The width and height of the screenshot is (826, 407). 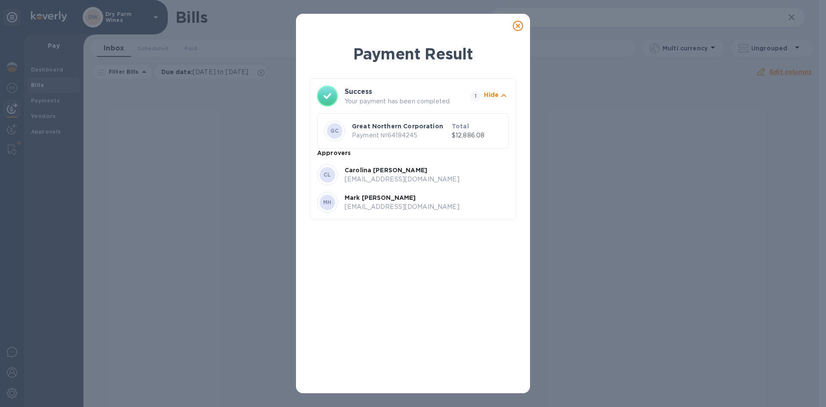 What do you see at coordinates (334, 153) in the screenshot?
I see `b: Approvers` at bounding box center [334, 153].